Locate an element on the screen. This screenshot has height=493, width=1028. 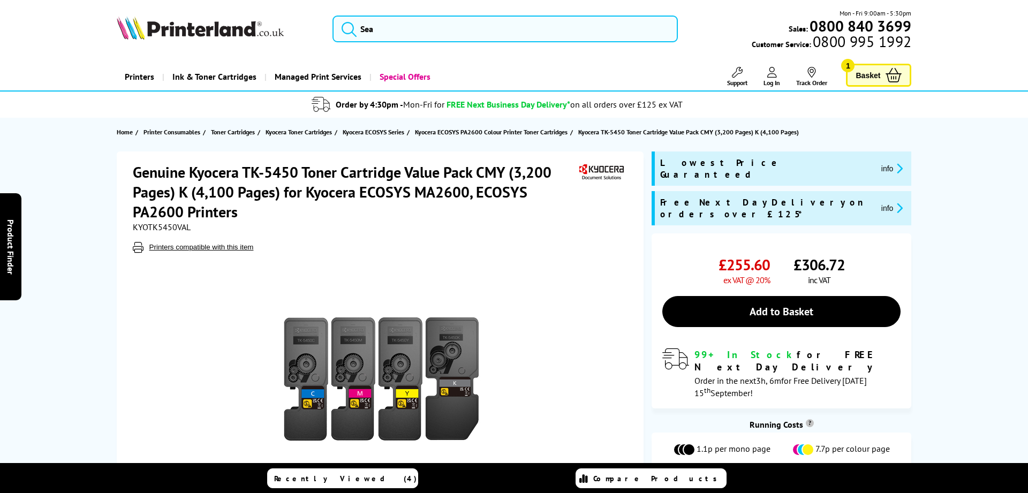
span: Compare Products is located at coordinates (658, 478).